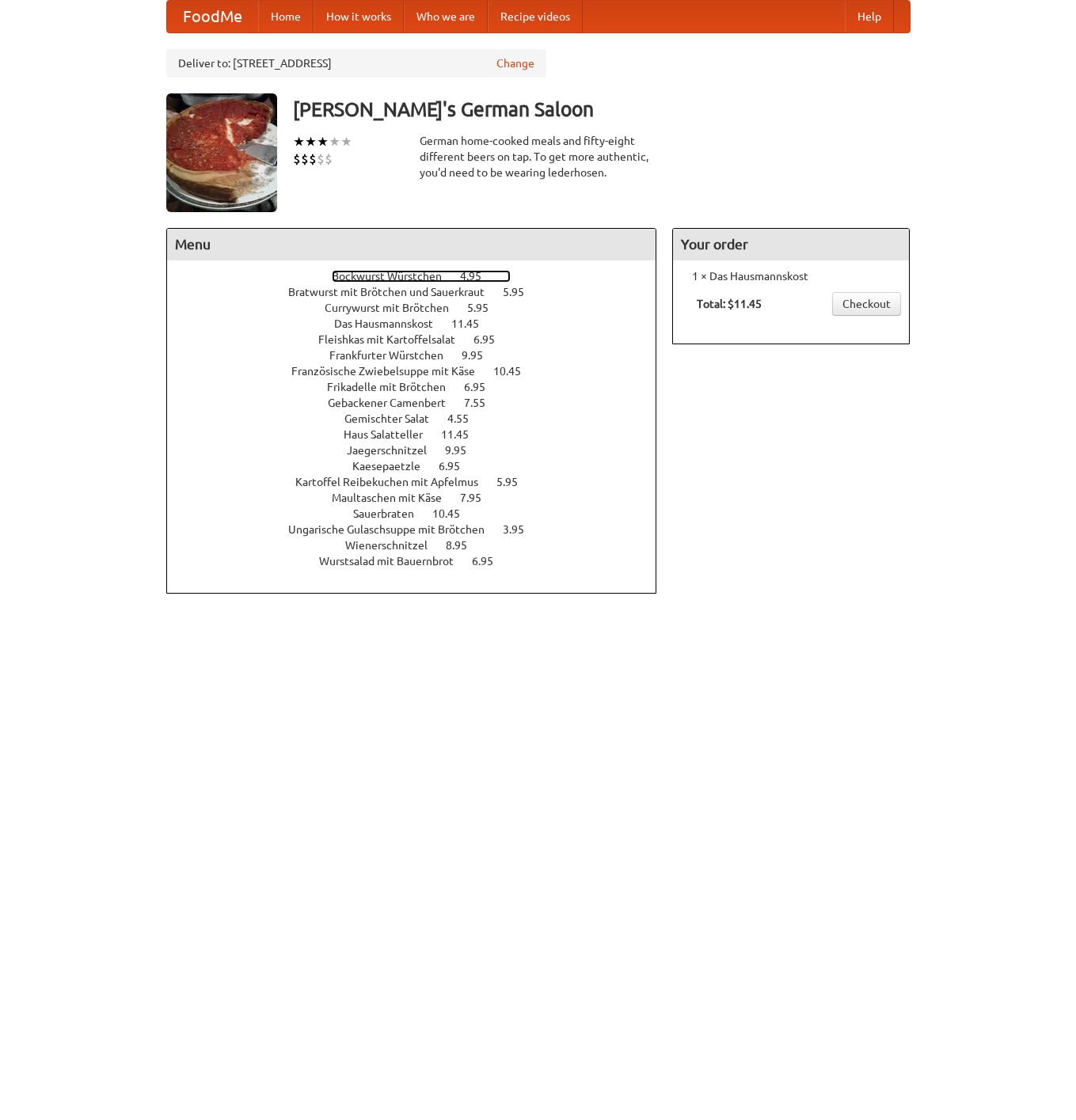  Describe the element at coordinates (394, 403) in the screenshot. I see `span: Gebackener Camenbert` at that location.